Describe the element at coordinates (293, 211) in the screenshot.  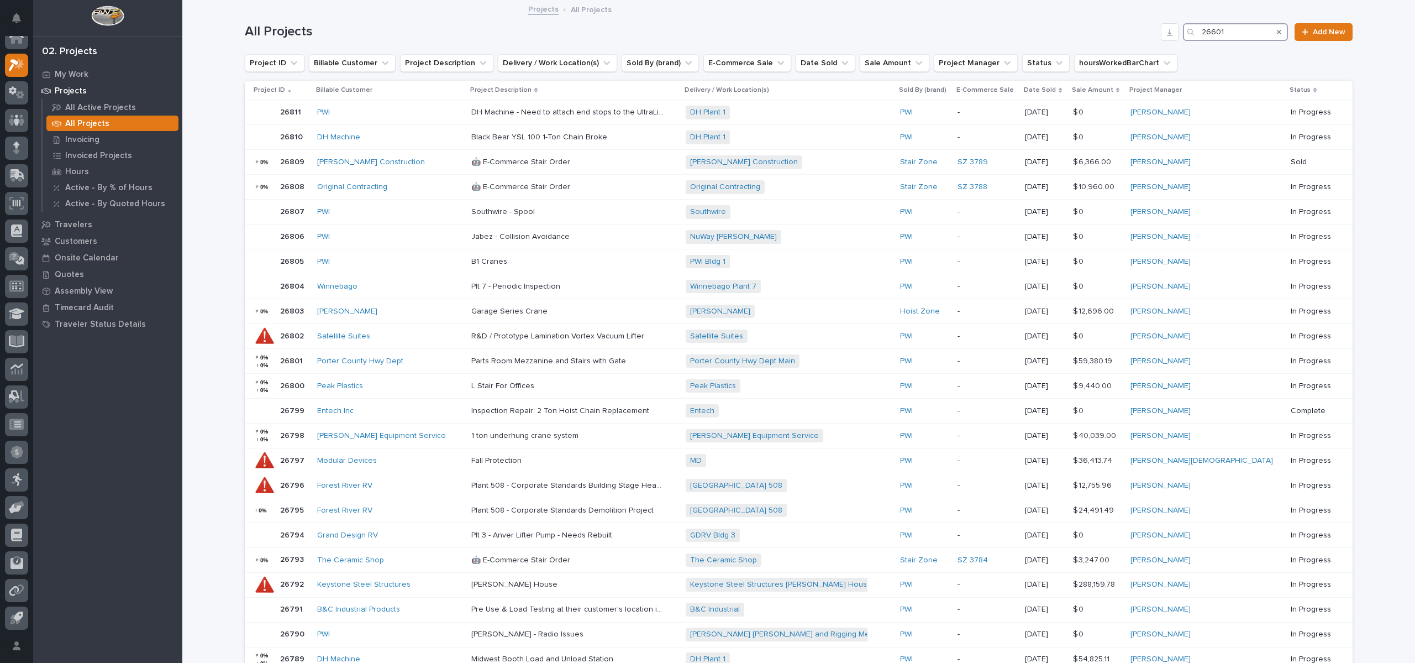
I see `p: 26807` at that location.